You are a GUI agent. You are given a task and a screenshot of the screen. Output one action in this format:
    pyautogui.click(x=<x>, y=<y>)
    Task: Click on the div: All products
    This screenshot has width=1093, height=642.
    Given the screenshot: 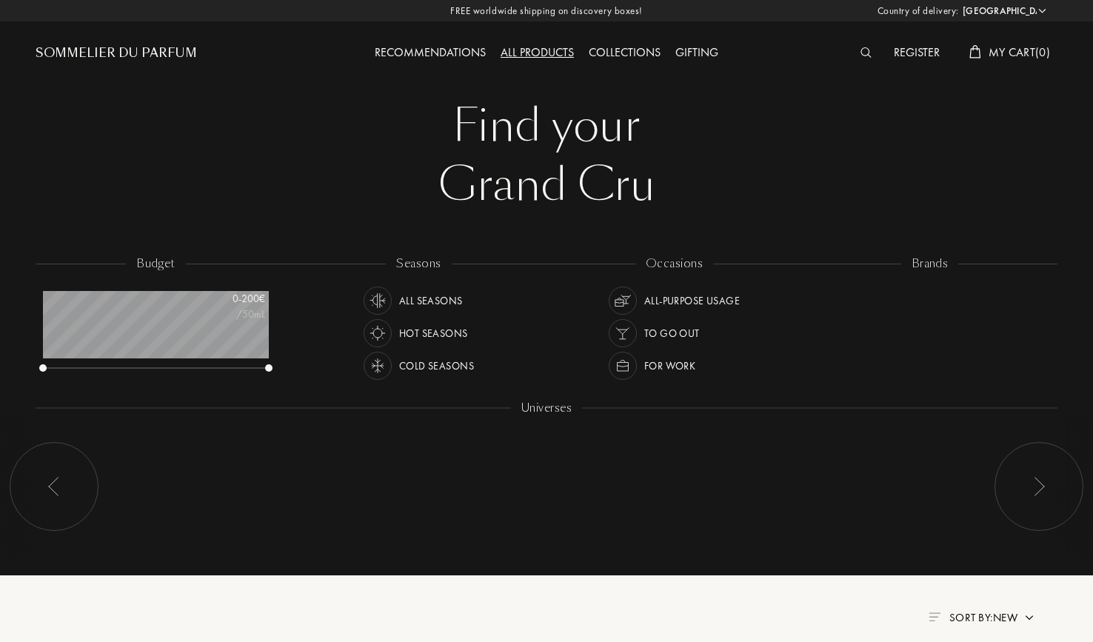 What is the action you would take?
    pyautogui.click(x=537, y=53)
    